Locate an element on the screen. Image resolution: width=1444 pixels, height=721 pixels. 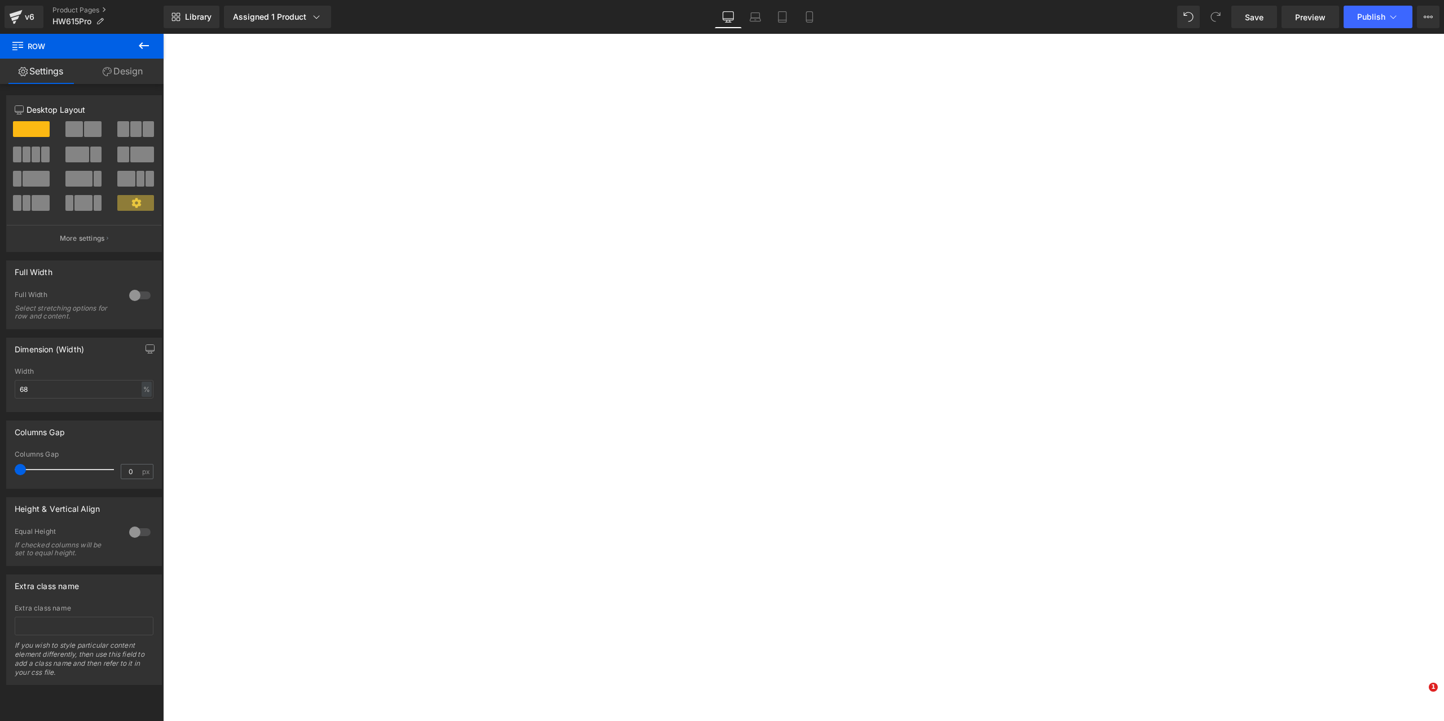
p: More settings is located at coordinates (82, 239).